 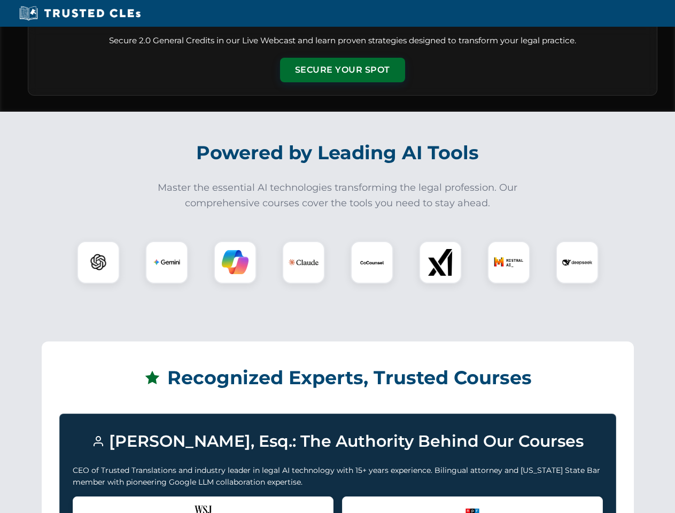 I want to click on img: CoCounsel Logo, so click(x=372, y=262).